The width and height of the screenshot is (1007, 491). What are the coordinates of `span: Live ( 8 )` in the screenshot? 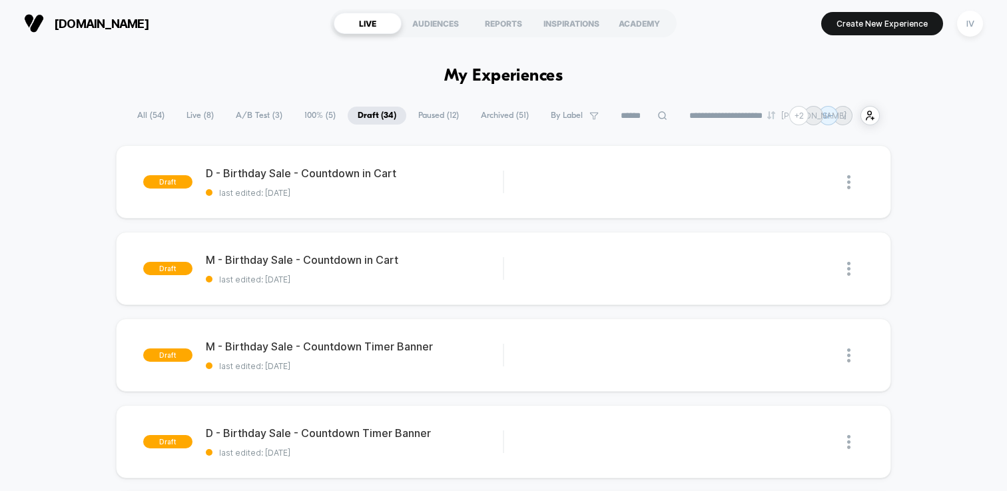 It's located at (200, 115).